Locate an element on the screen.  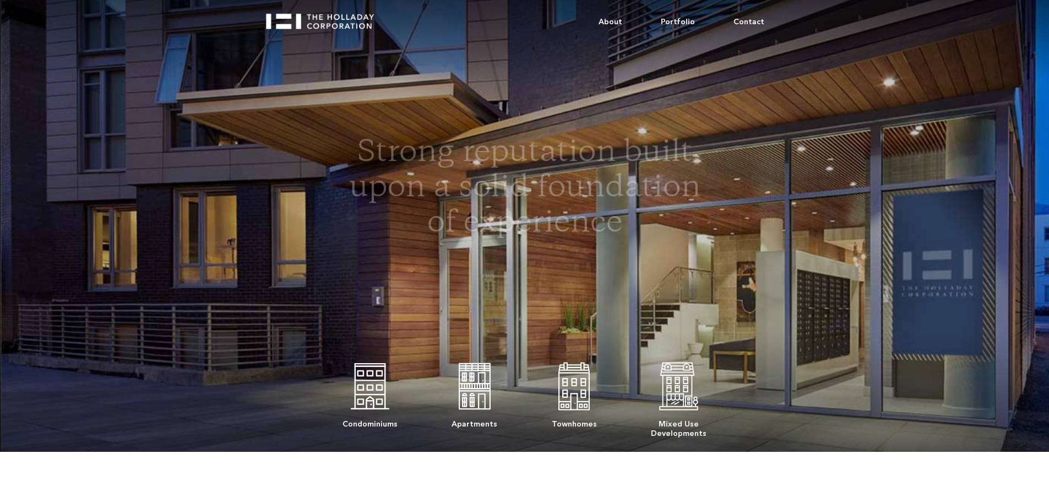
div: Townhomes is located at coordinates (574, 421).